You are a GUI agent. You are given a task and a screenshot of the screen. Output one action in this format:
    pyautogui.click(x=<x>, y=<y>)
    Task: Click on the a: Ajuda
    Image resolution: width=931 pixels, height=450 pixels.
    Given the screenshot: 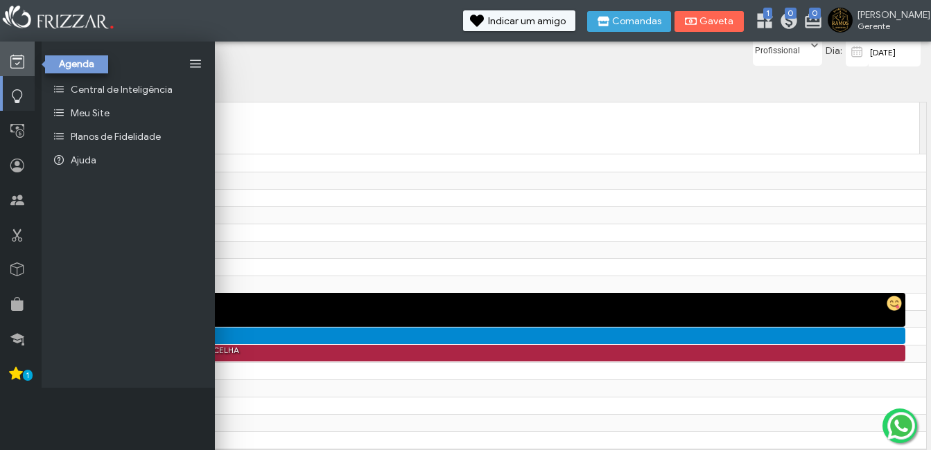 What is the action you would take?
    pyautogui.click(x=128, y=160)
    